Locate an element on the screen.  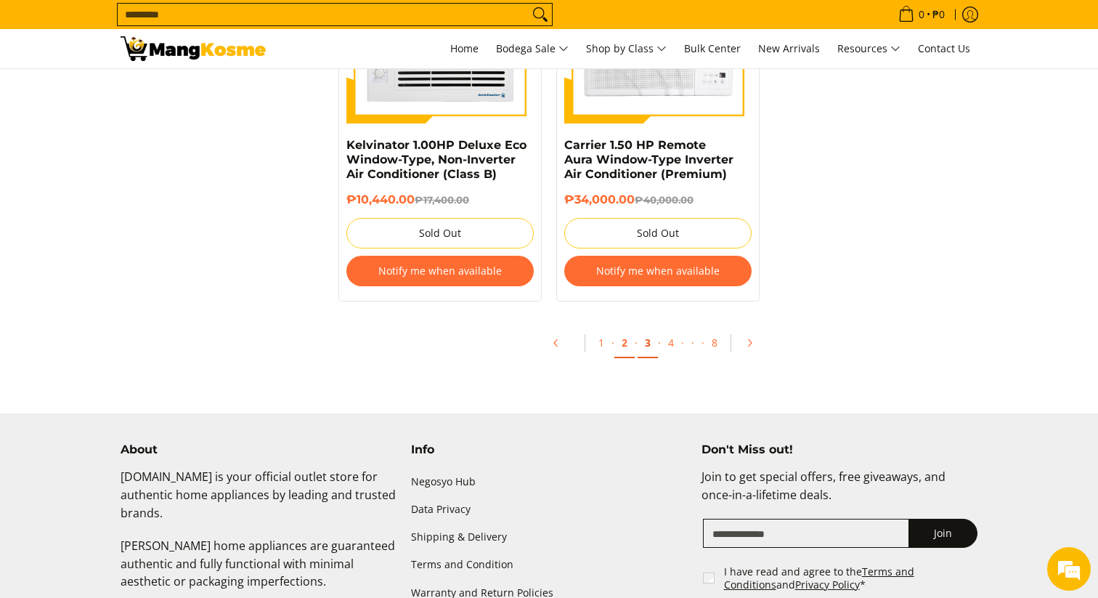
h6: ₱10,440.00 is located at coordinates (440, 200).